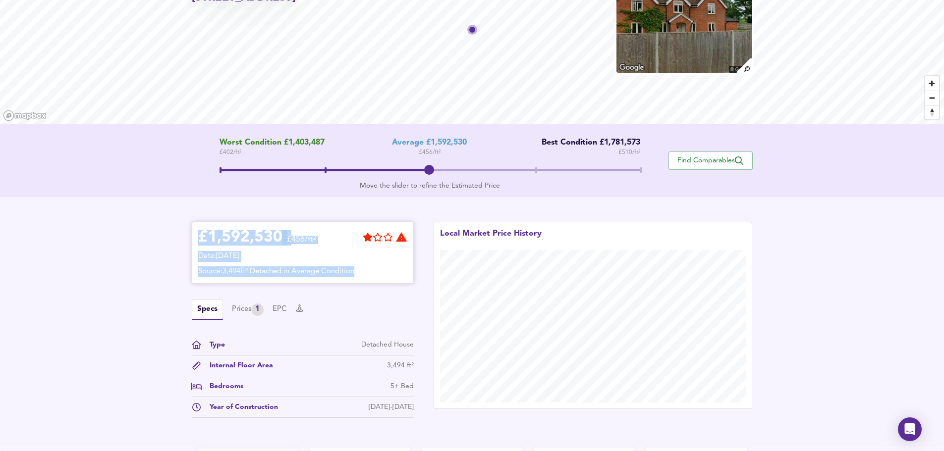 This screenshot has width=944, height=451. Describe the element at coordinates (400, 366) in the screenshot. I see `div: 3,494 ft²` at that location.